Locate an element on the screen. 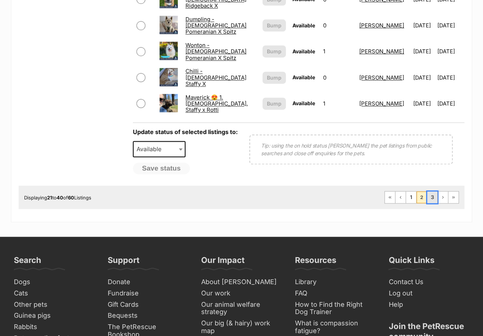 This screenshot has height=336, width=483. h3: Support is located at coordinates (123, 262).